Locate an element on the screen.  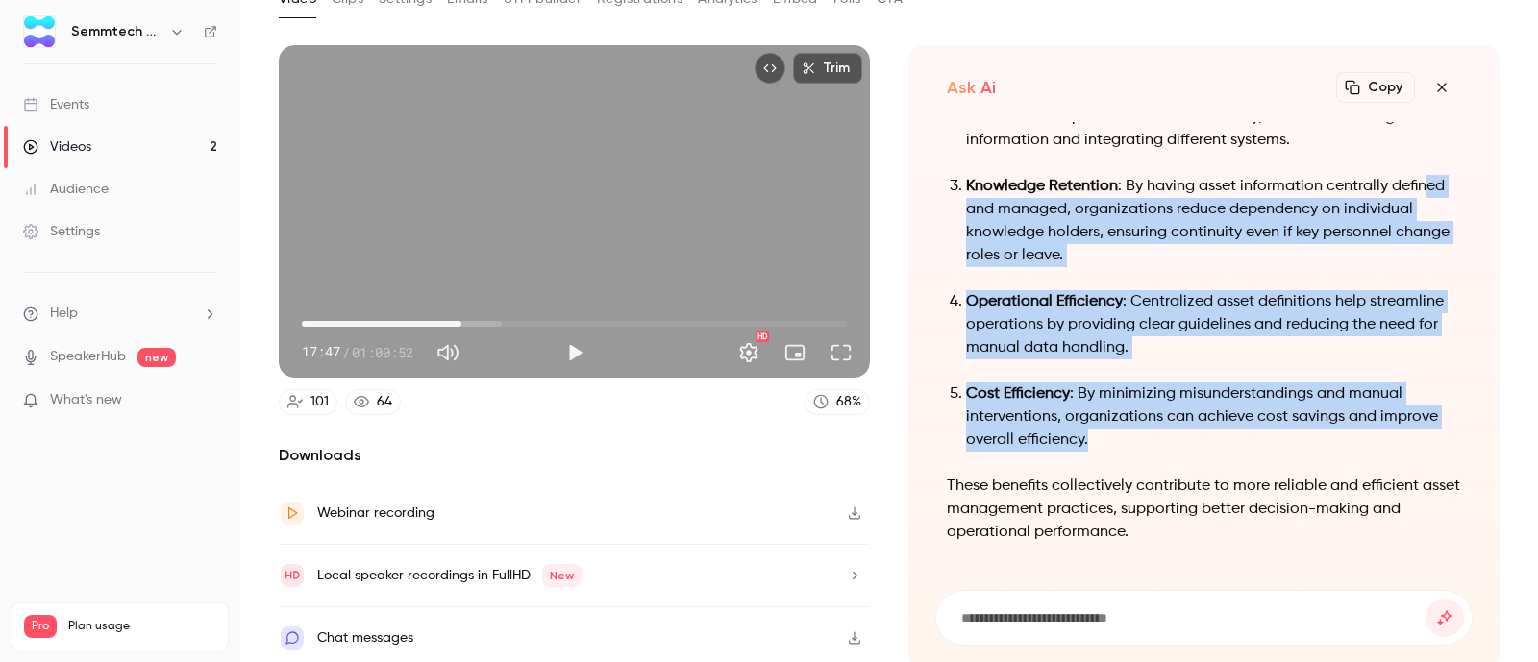
p: / 90 is located at coordinates (202, 647).